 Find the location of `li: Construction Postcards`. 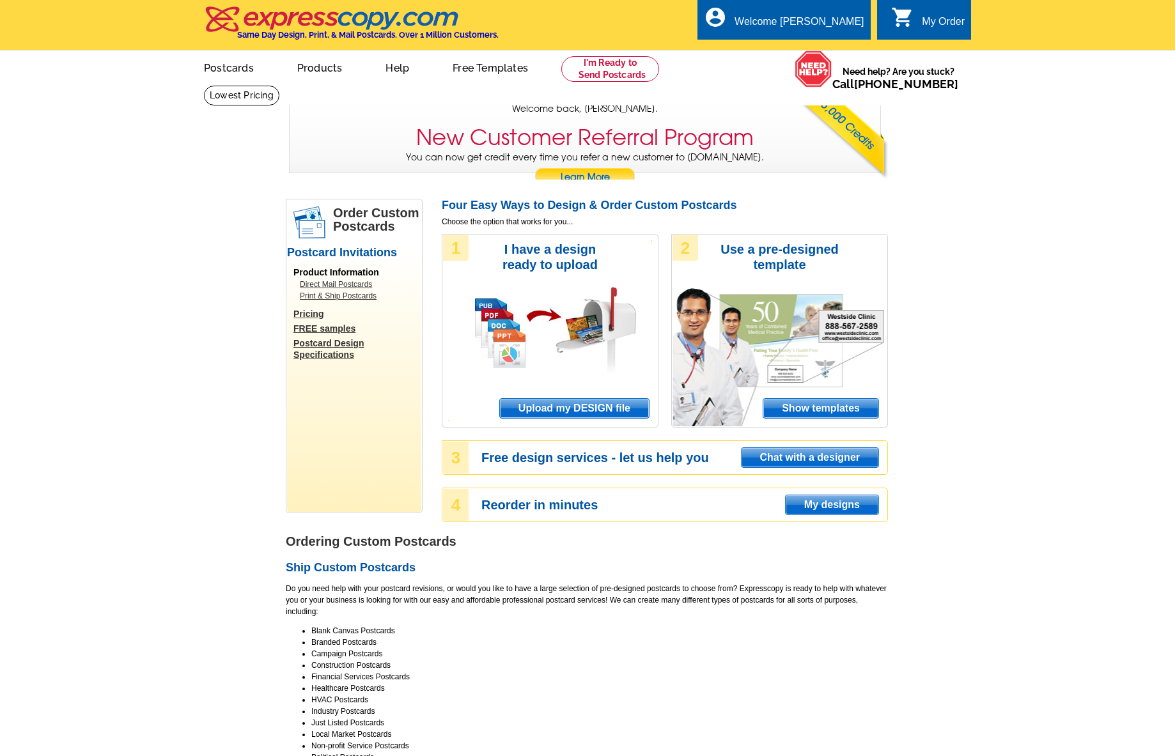

li: Construction Postcards is located at coordinates (600, 665).